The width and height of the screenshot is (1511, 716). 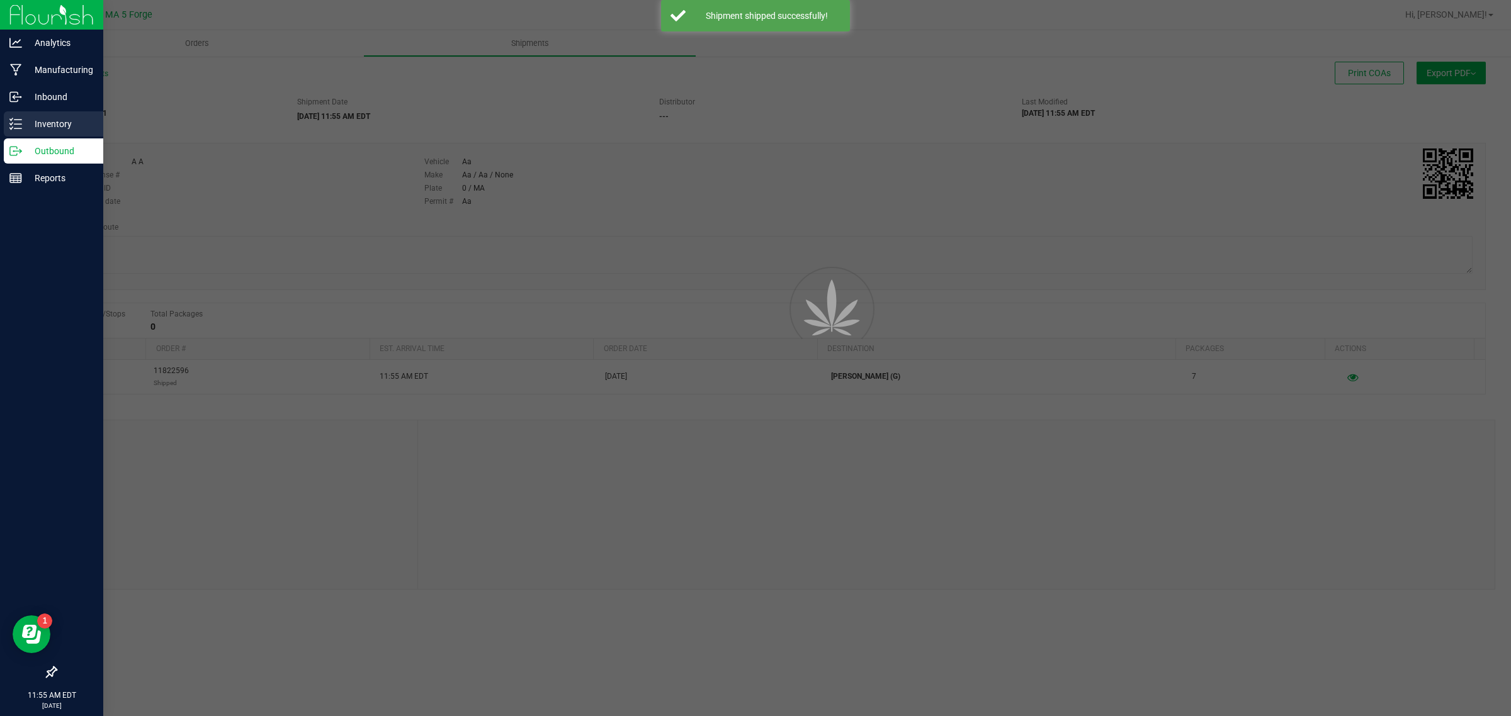 What do you see at coordinates (60, 97) in the screenshot?
I see `p: Inbound` at bounding box center [60, 97].